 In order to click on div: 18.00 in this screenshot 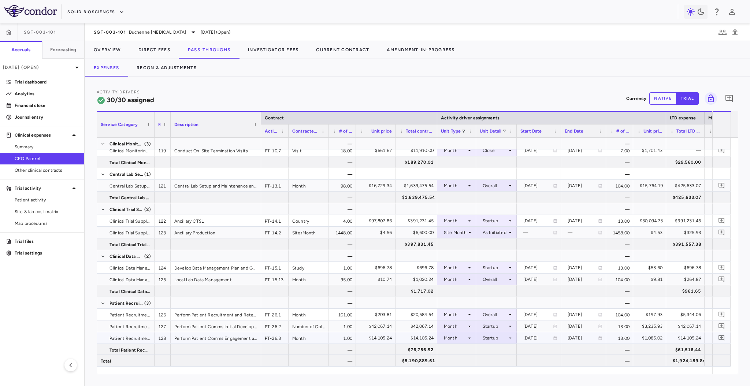, I will do `click(343, 150)`.